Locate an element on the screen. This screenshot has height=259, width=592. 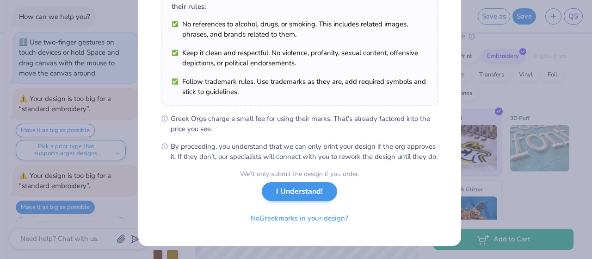
li: Follow trademark rules. Use trademarks as they are, add required symbols and stick to guidelines. is located at coordinates (300, 87).